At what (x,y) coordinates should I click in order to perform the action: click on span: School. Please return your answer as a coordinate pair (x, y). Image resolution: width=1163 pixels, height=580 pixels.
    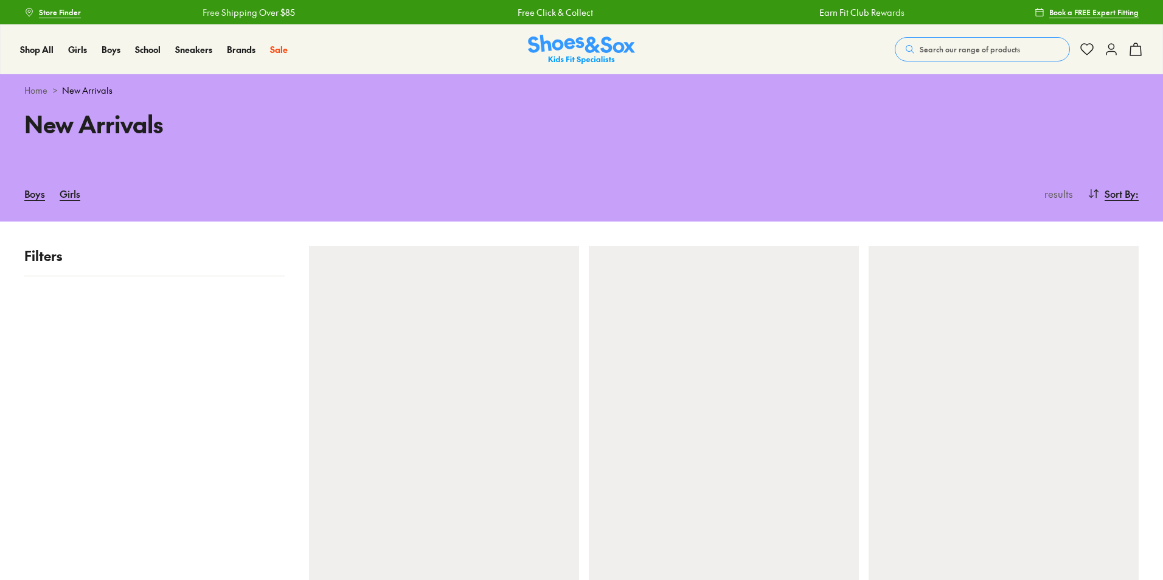
    Looking at the image, I should click on (148, 49).